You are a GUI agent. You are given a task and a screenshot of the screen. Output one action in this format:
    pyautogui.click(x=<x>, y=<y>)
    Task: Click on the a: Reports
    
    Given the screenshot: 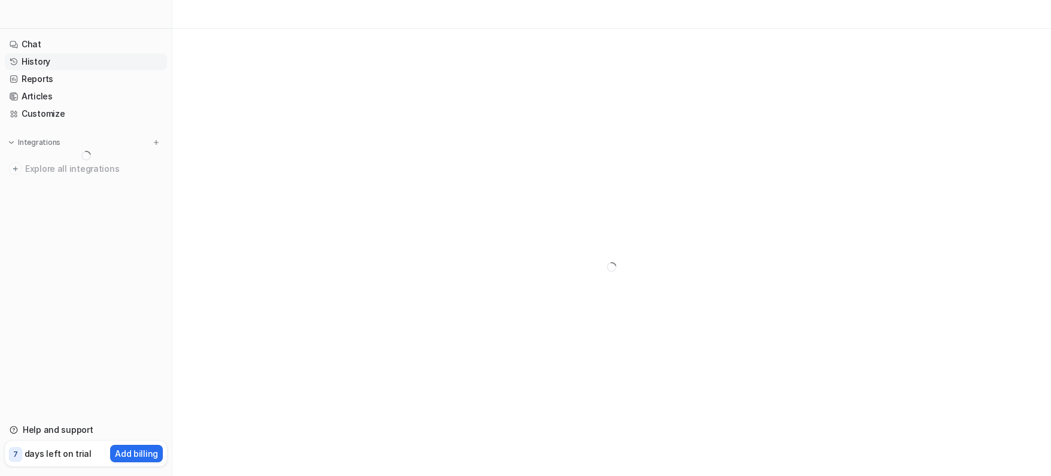 What is the action you would take?
    pyautogui.click(x=86, y=79)
    